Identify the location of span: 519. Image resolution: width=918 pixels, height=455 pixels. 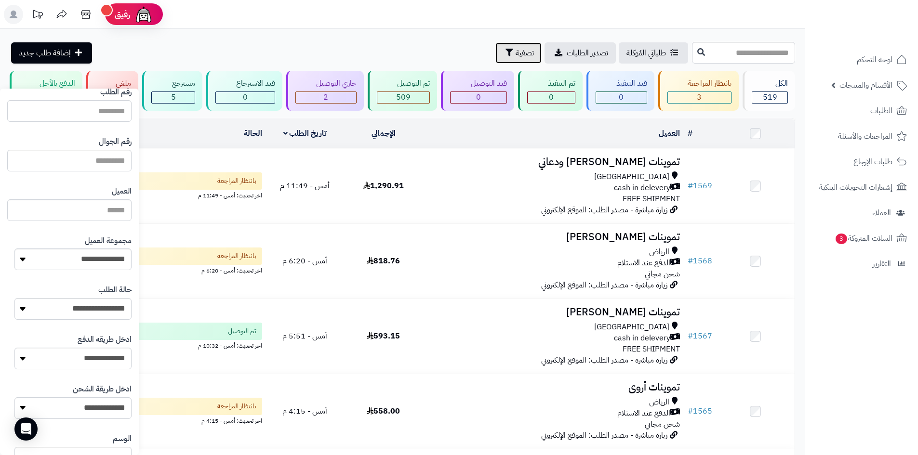
(770, 97).